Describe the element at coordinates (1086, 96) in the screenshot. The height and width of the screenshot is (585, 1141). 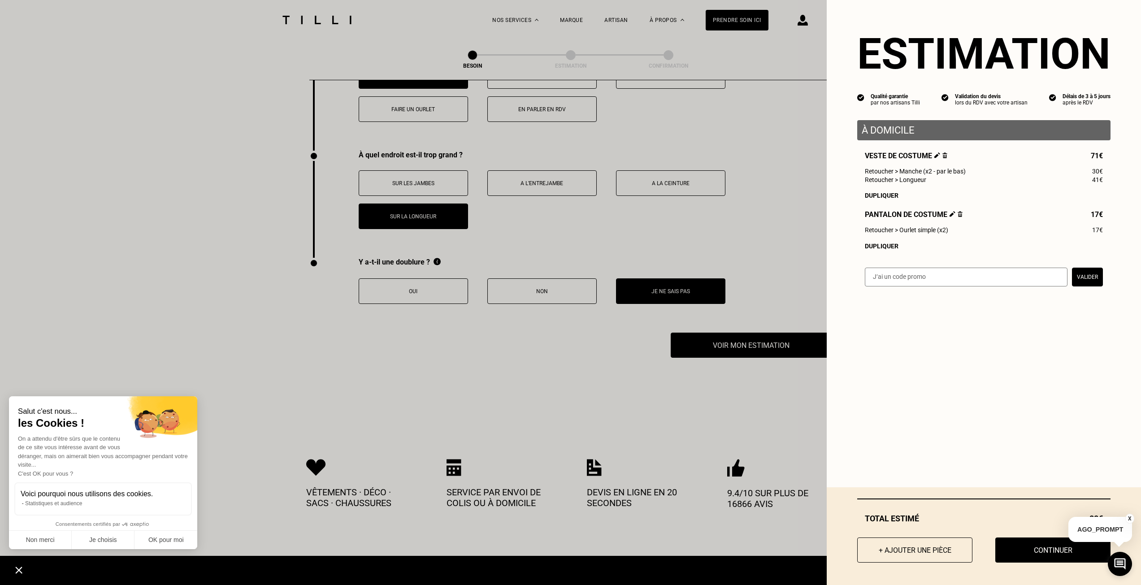
I see `div: Délais de 3 à 5 jours` at that location.